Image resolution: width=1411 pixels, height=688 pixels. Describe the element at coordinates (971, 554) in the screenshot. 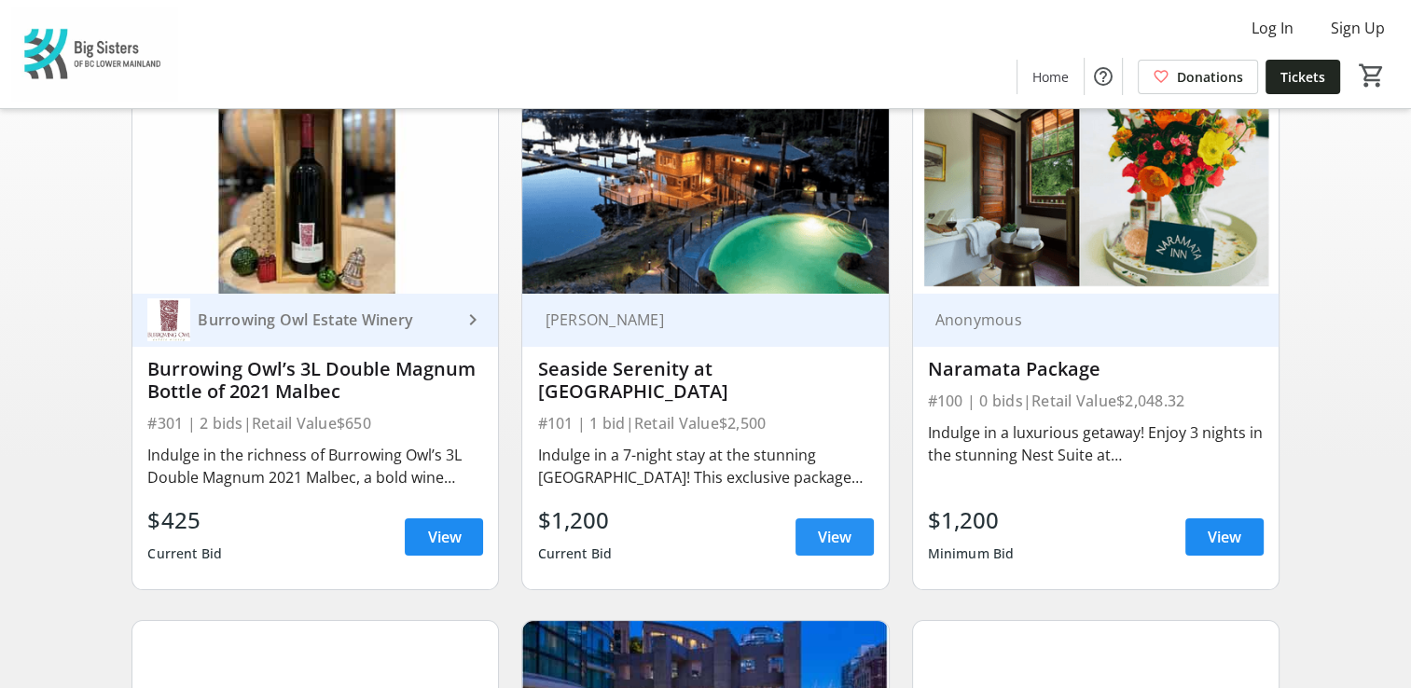

I see `div: Minimum Bid` at that location.